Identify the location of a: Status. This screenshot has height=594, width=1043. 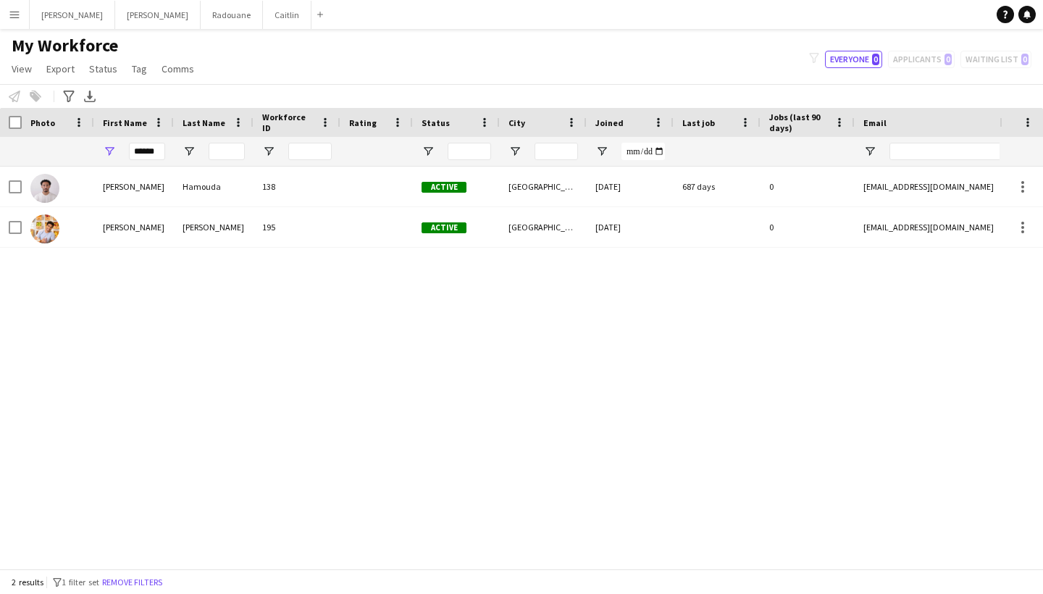
(103, 69).